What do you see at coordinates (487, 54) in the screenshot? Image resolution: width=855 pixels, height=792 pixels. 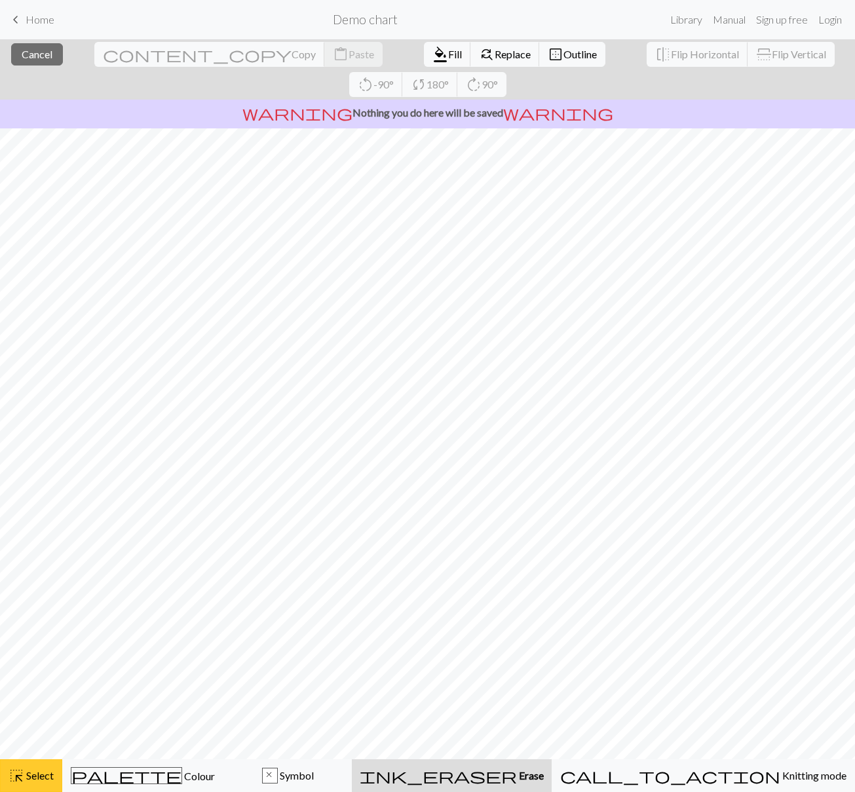 I see `span: find_replace` at bounding box center [487, 54].